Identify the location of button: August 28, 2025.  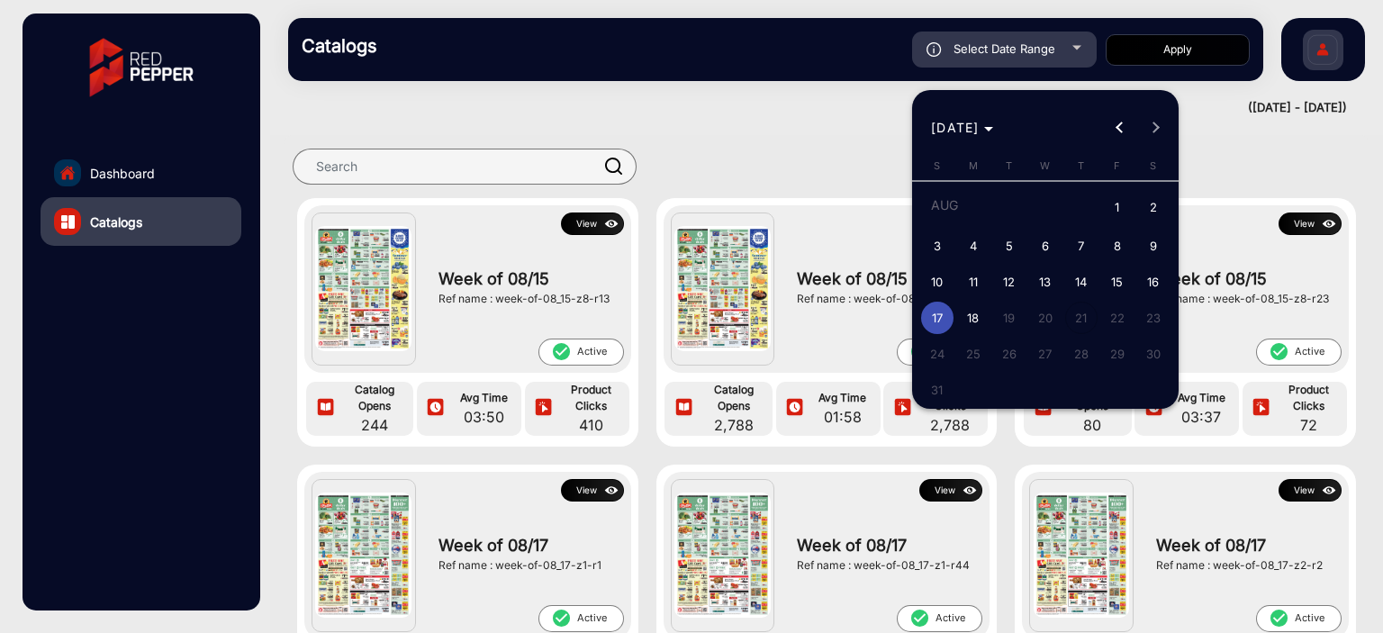
(1081, 354).